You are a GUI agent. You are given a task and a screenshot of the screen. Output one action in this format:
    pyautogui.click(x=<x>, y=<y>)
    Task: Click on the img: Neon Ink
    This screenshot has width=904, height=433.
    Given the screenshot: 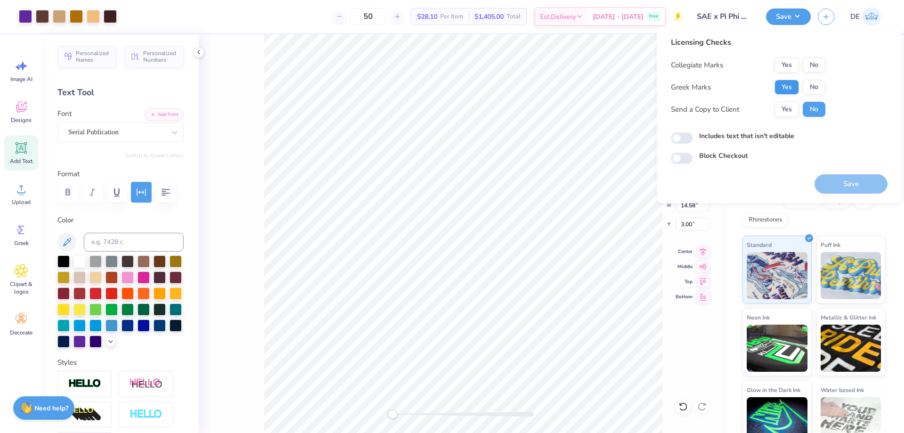 What is the action you would take?
    pyautogui.click(x=777, y=348)
    